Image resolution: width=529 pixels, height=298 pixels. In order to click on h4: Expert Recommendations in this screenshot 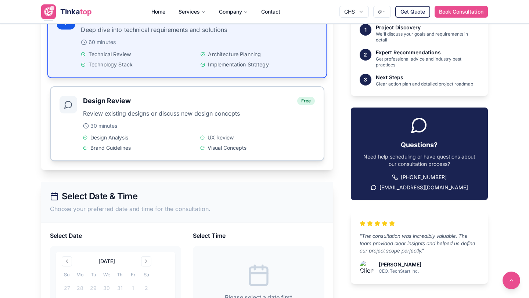, I will do `click(427, 53)`.